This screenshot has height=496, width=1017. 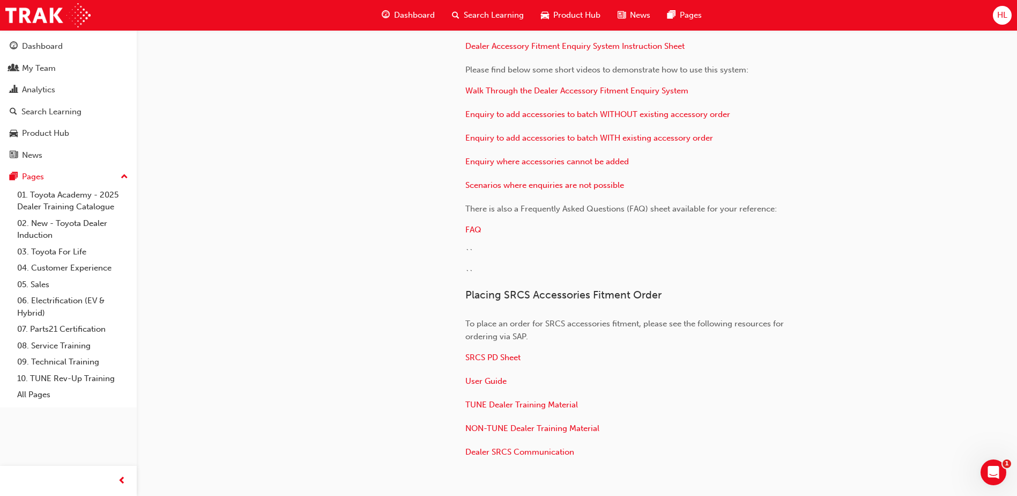 I want to click on a: TUNE Dealer Training Material, so click(x=522, y=404).